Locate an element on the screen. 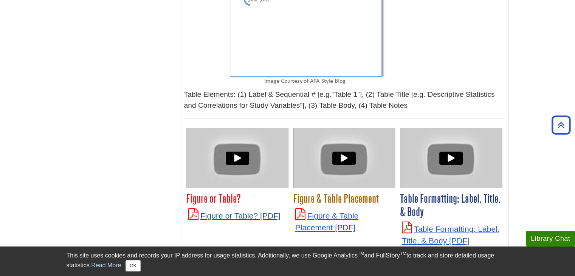 The image size is (575, 276). a: Table Formatting: Label, Title, & Body is located at coordinates (450, 235).